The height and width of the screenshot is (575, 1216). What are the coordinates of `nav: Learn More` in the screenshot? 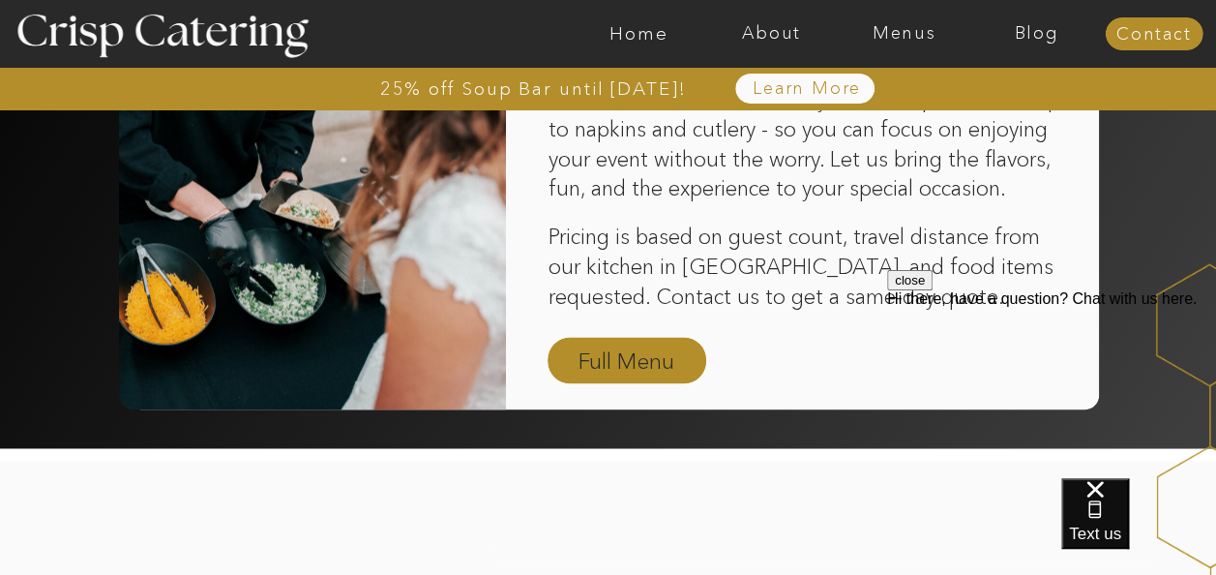 It's located at (807, 89).